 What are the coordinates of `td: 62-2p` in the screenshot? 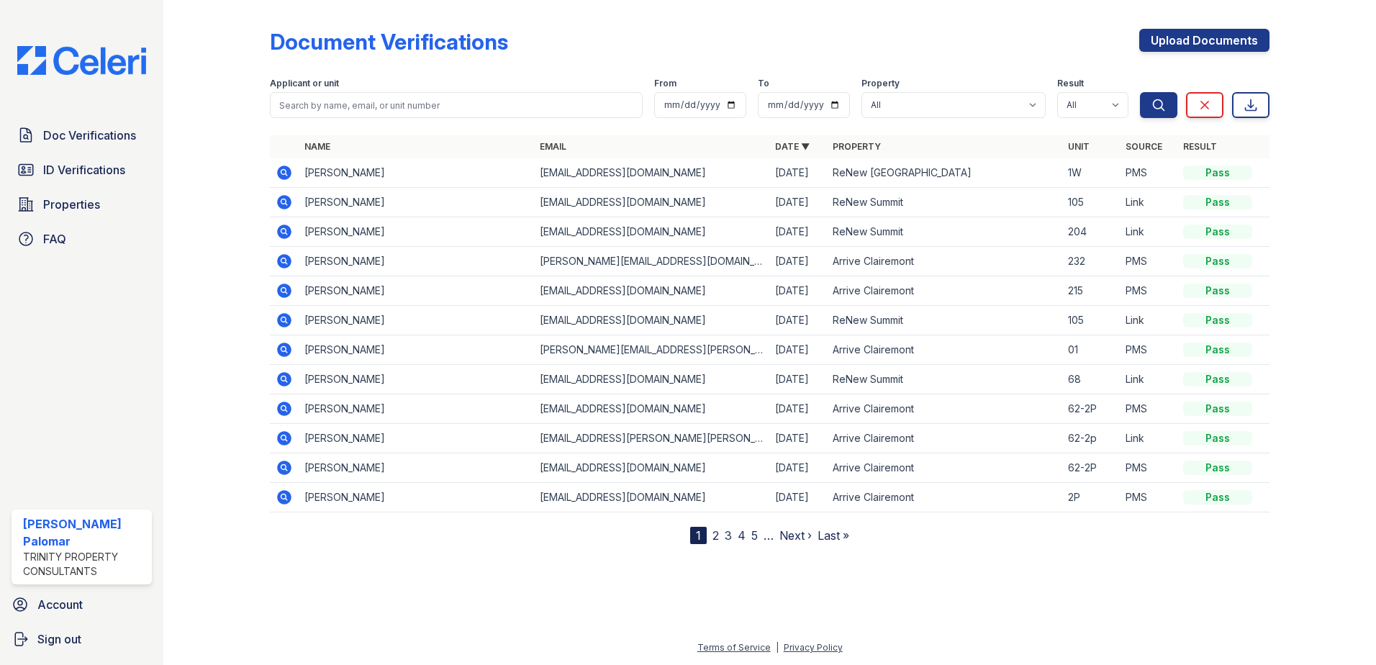 It's located at (1091, 438).